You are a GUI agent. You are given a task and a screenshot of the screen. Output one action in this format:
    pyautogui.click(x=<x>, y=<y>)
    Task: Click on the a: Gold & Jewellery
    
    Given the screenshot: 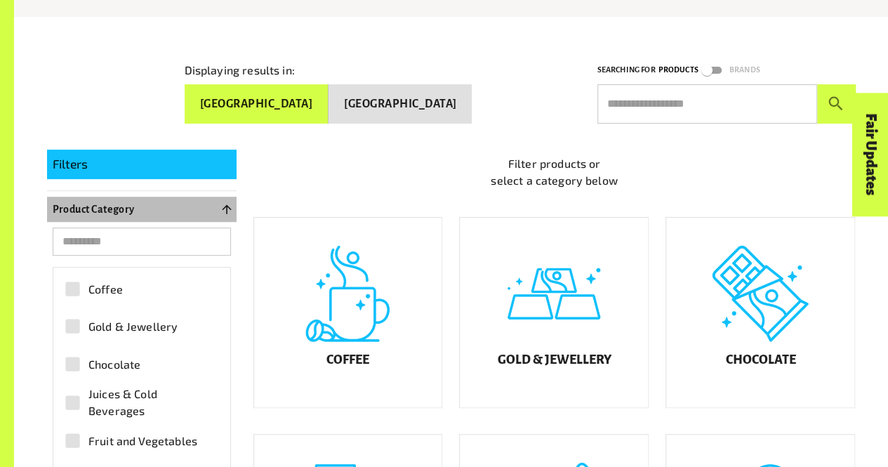 What is the action you would take?
    pyautogui.click(x=554, y=312)
    